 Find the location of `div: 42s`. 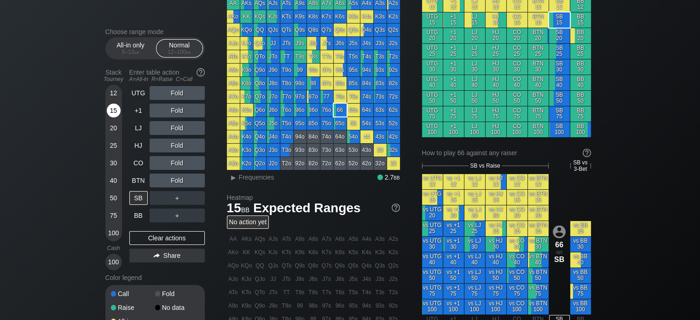

div: 42s is located at coordinates (393, 137).